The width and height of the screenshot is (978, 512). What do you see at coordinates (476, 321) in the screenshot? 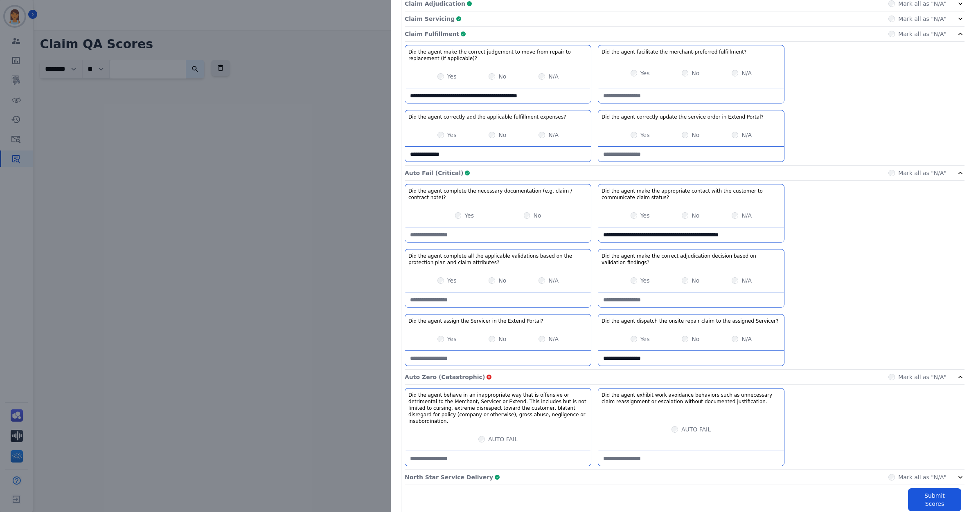
I see `h3: Did the agent assign the Servicer in the Extend Portal?` at bounding box center [476, 321].